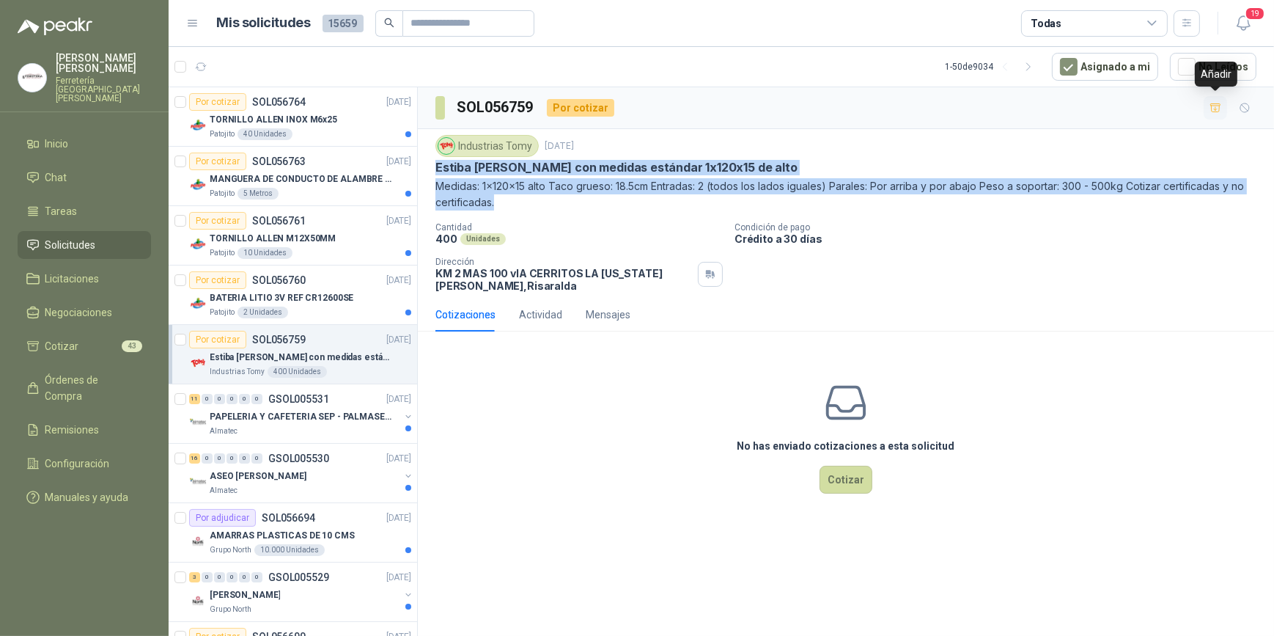  I want to click on div: Mensajes, so click(608, 314).